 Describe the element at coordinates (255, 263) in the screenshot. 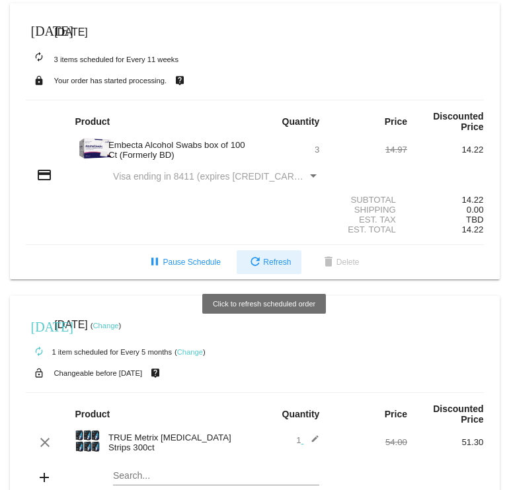

I see `mat-icon: refresh` at that location.